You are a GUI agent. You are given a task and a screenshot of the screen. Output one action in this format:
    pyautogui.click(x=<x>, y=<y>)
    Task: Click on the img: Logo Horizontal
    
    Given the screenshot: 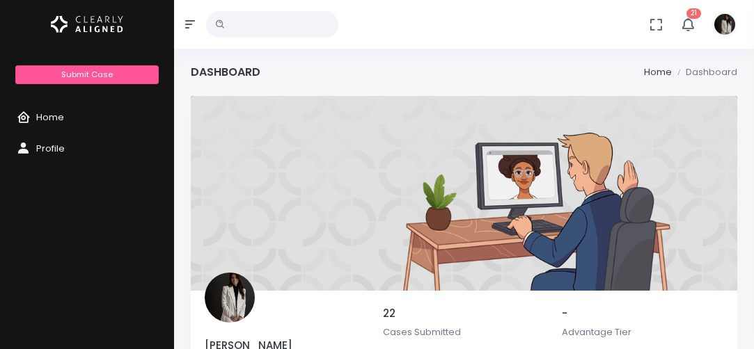 What is the action you would take?
    pyautogui.click(x=87, y=24)
    